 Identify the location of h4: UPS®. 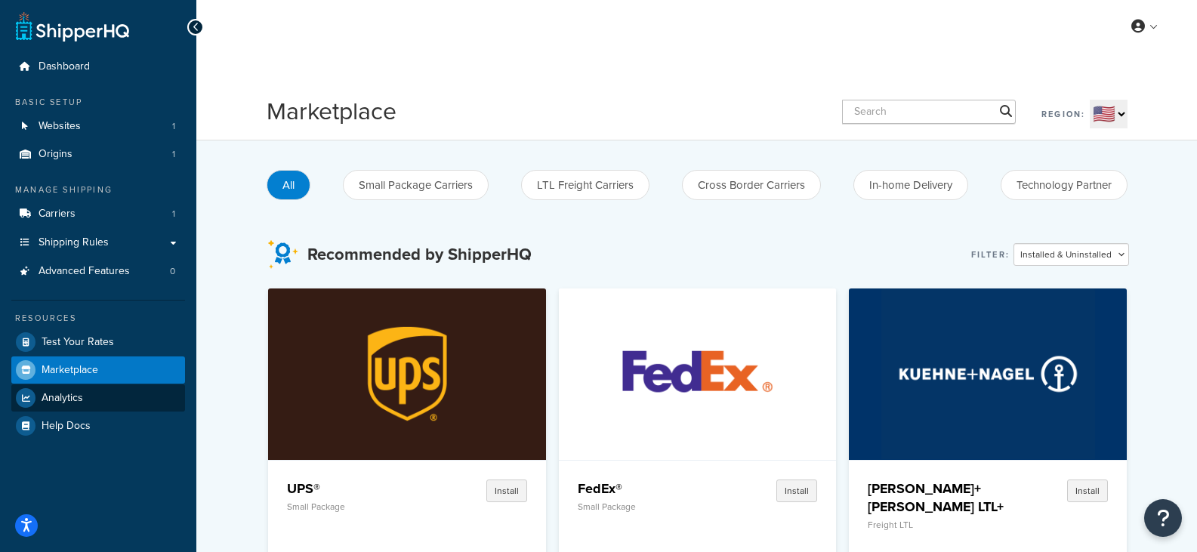
(359, 489).